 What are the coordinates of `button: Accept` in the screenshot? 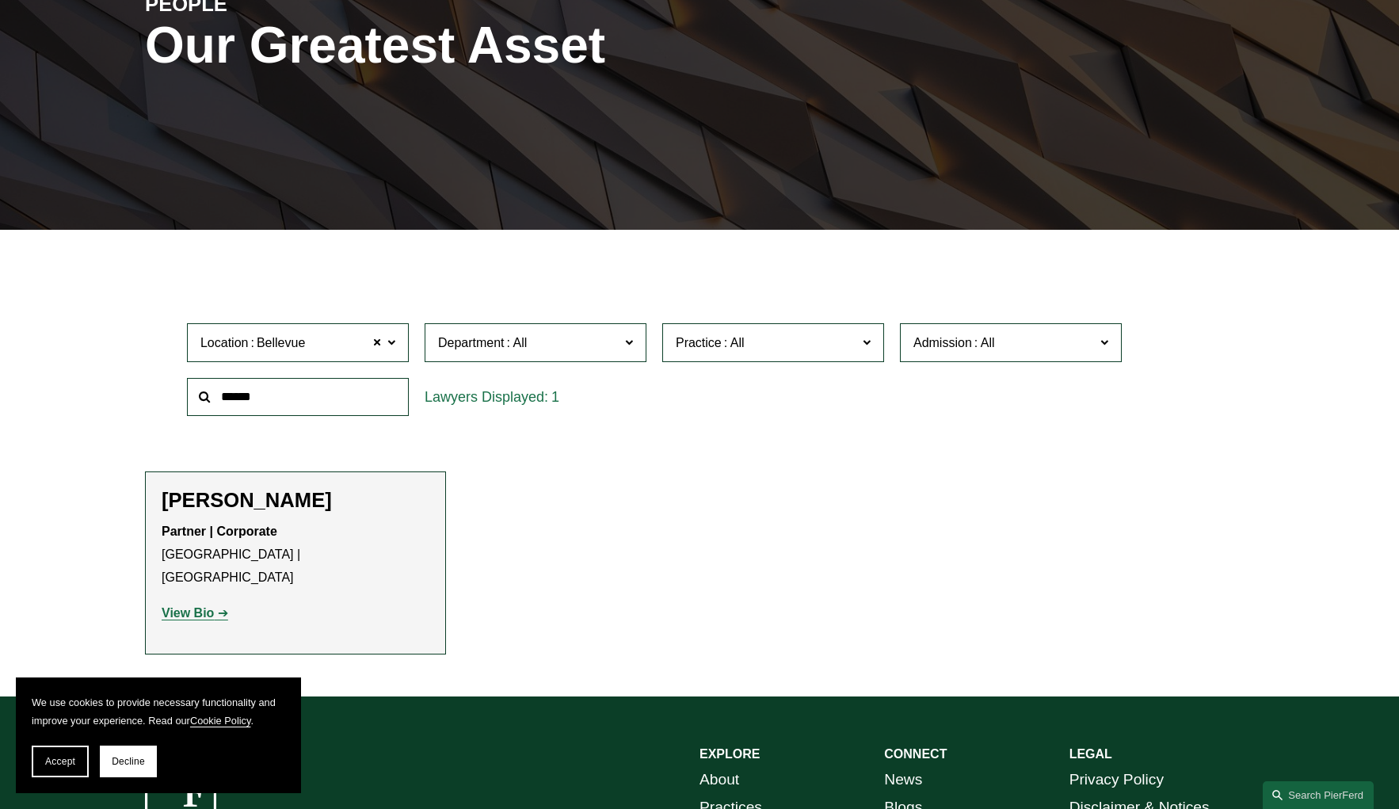 It's located at (60, 761).